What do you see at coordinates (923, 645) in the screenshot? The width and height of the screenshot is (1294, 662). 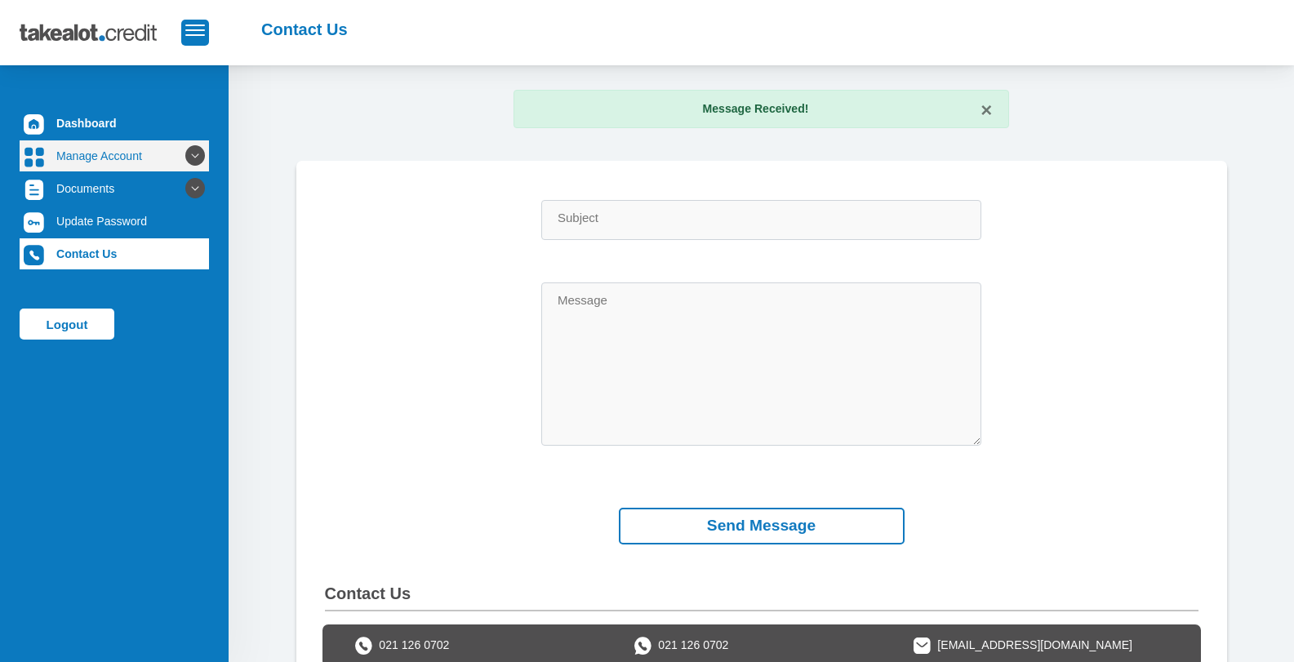 I see `img: takealot_credit email icon` at bounding box center [923, 645].